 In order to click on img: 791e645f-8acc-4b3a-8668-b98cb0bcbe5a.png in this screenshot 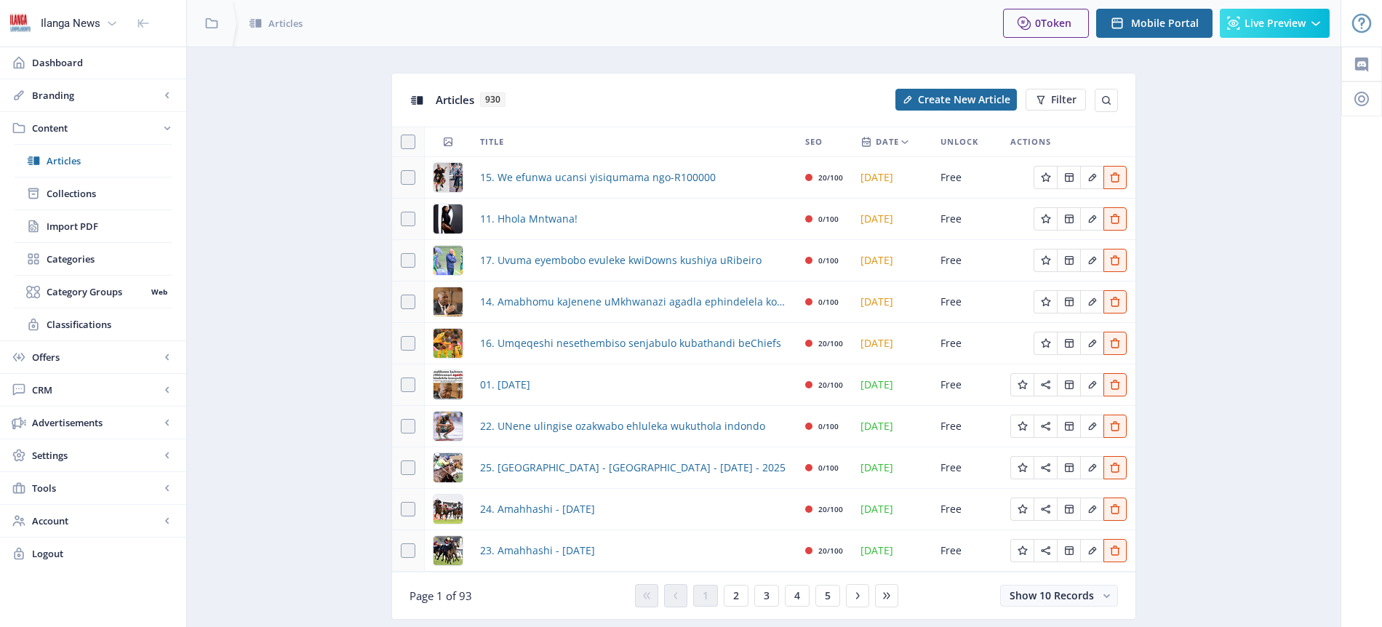, I will do `click(448, 219)`.